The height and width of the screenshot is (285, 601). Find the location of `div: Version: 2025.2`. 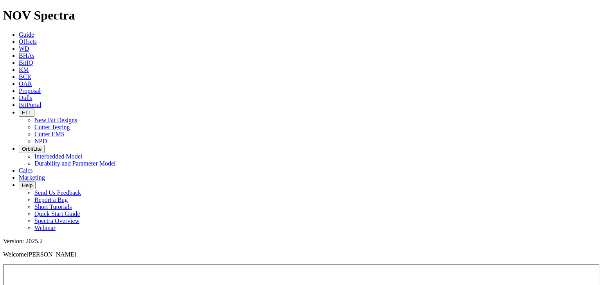

div: Version: 2025.2 is located at coordinates (300, 242).